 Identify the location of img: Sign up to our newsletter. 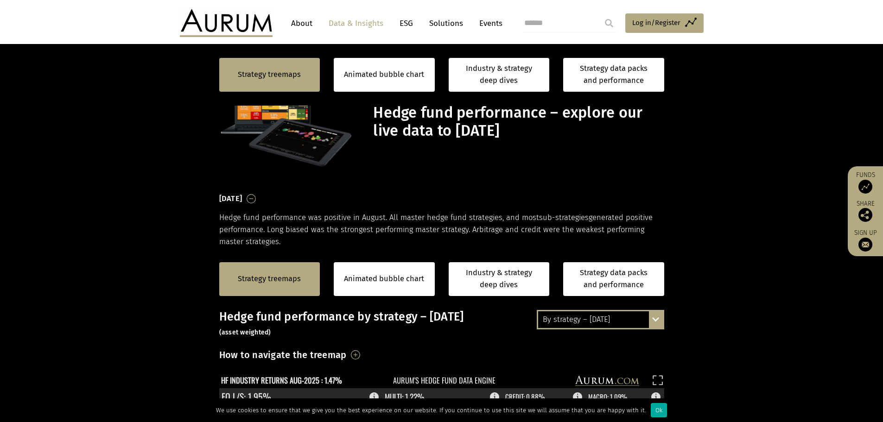
(866, 245).